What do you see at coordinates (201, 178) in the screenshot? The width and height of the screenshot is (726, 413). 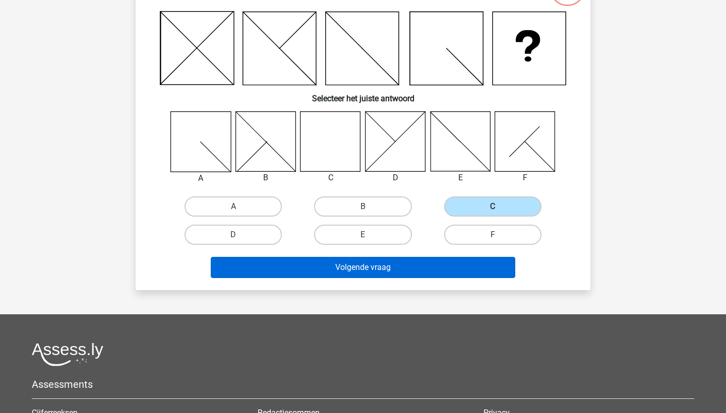 I see `div: A` at bounding box center [201, 178].